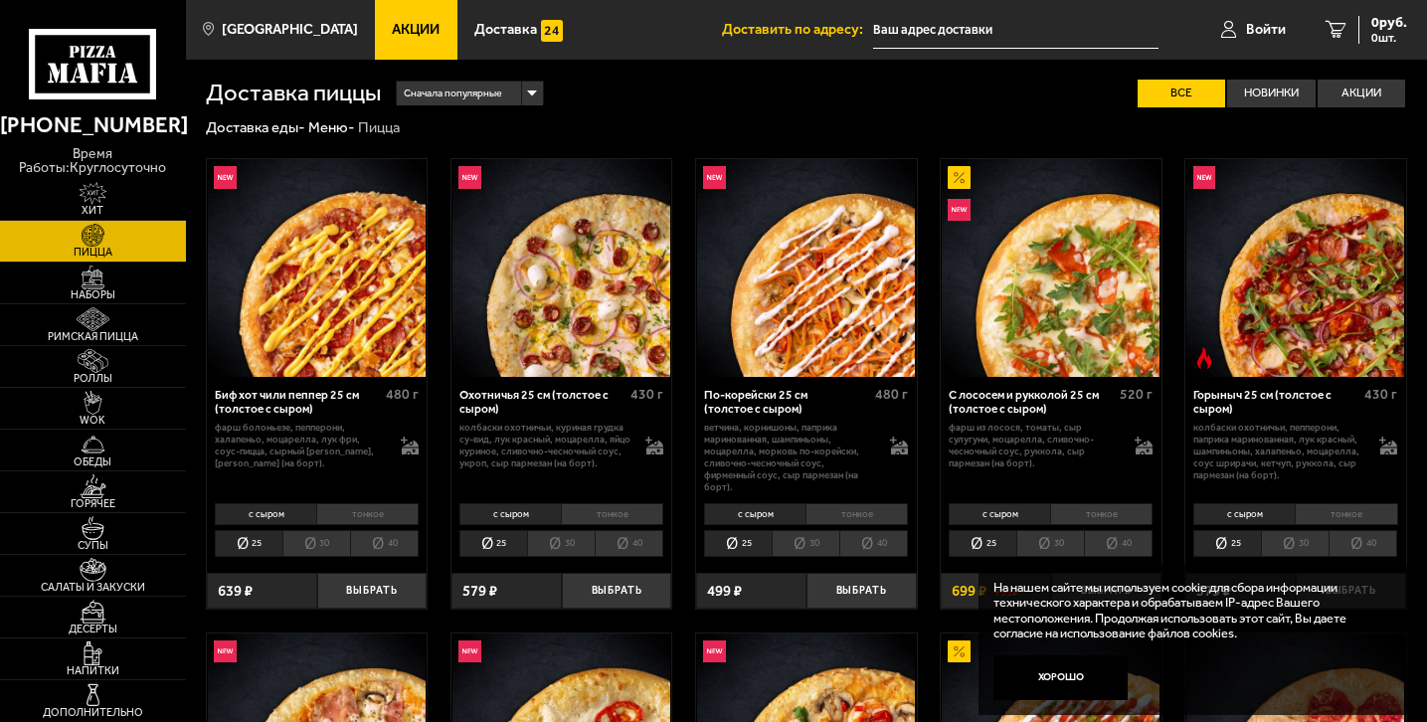 This screenshot has height=722, width=1427. Describe the element at coordinates (1051, 267) in the screenshot. I see `a: АкционныйНовинкаС лососем и рукколой 25 см (толстое с сыром)` at that location.